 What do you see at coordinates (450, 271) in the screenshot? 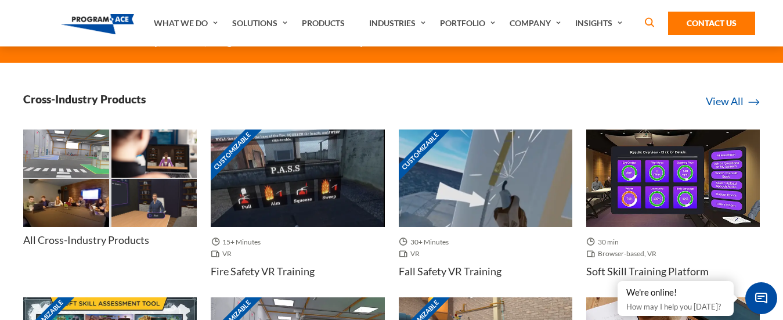
I see `h4: Fall Safety VR Training` at bounding box center [450, 271].